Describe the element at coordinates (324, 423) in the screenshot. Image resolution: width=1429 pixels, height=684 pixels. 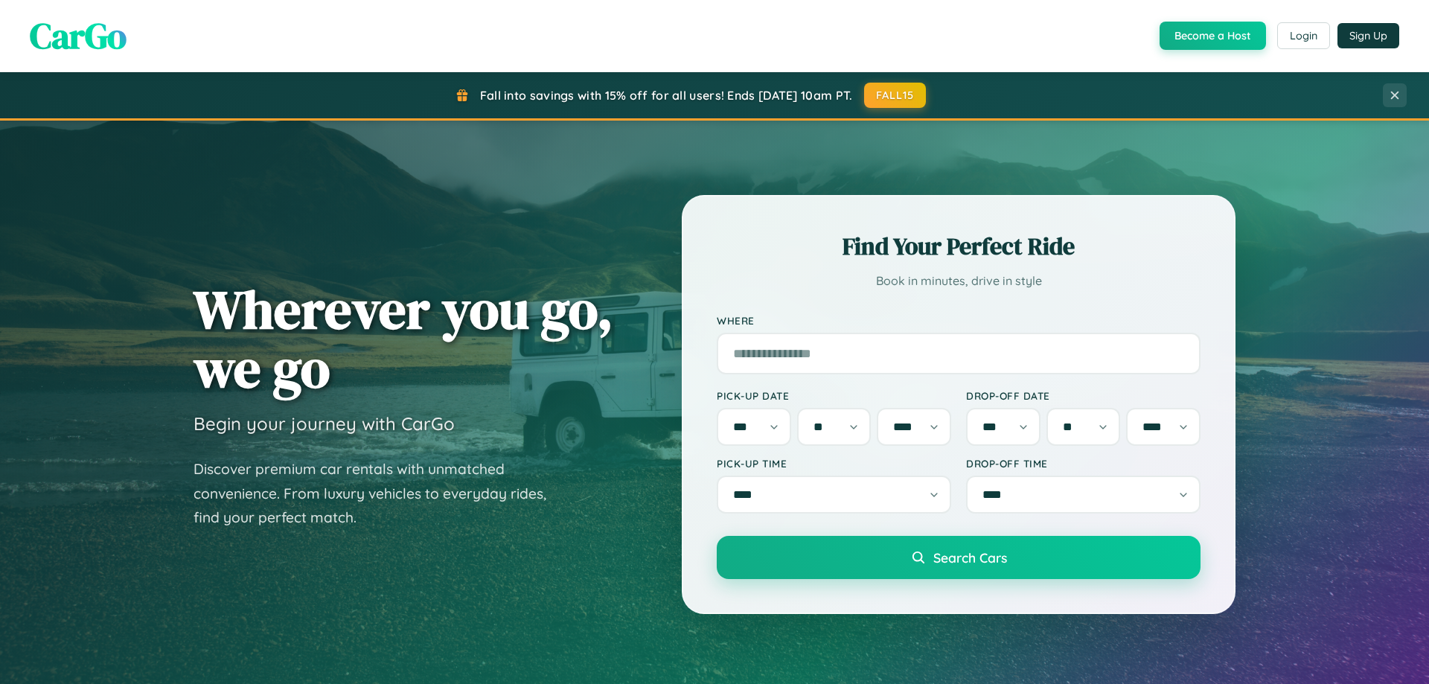
I see `h3: Begin your journey with CarGo` at that location.